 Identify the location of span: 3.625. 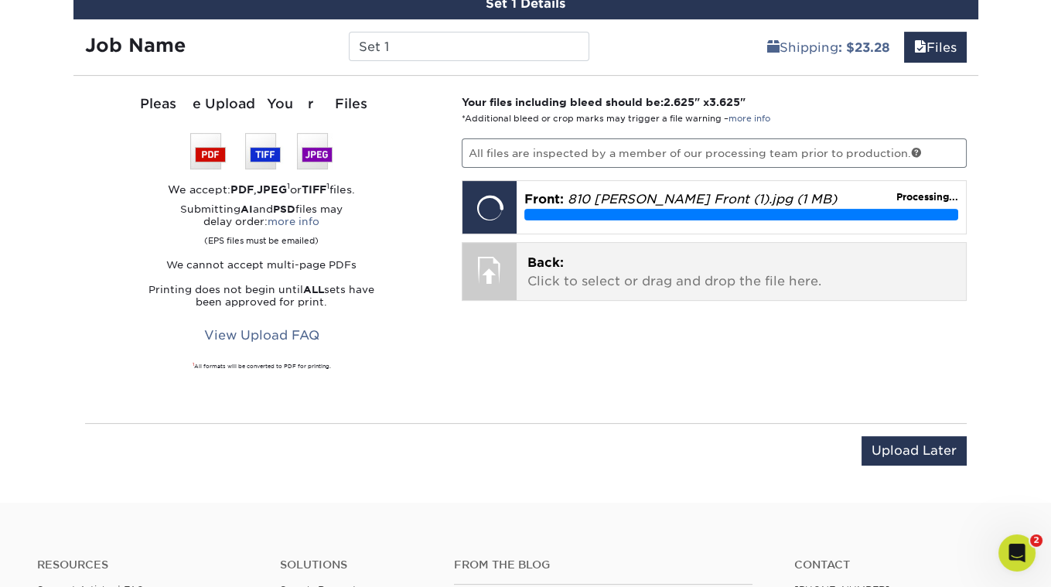
(725, 102).